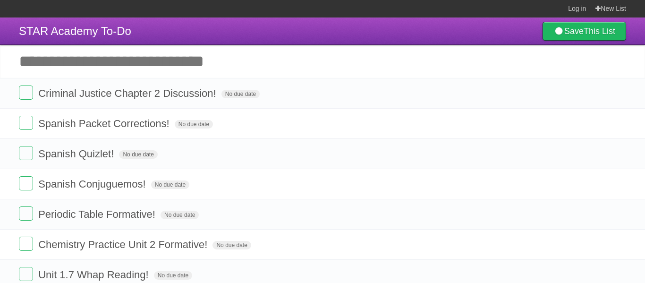 This screenshot has width=645, height=283. I want to click on a: SaveThis List, so click(584, 31).